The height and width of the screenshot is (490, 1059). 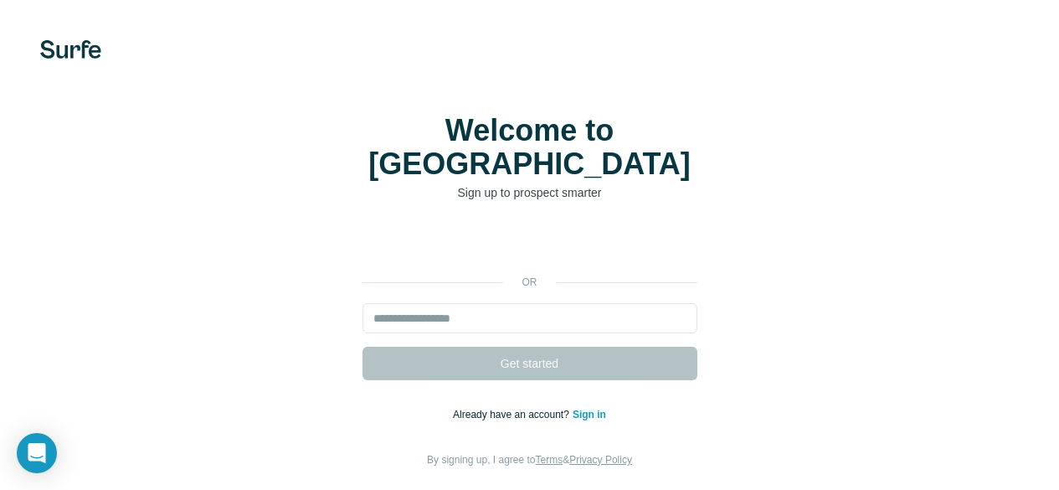 What do you see at coordinates (590, 415) in the screenshot?
I see `a: Sign in` at bounding box center [590, 415].